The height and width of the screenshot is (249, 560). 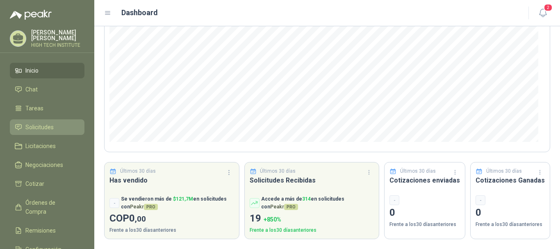 What do you see at coordinates (47, 207) in the screenshot?
I see `a: Órdenes de Compra` at bounding box center [47, 207].